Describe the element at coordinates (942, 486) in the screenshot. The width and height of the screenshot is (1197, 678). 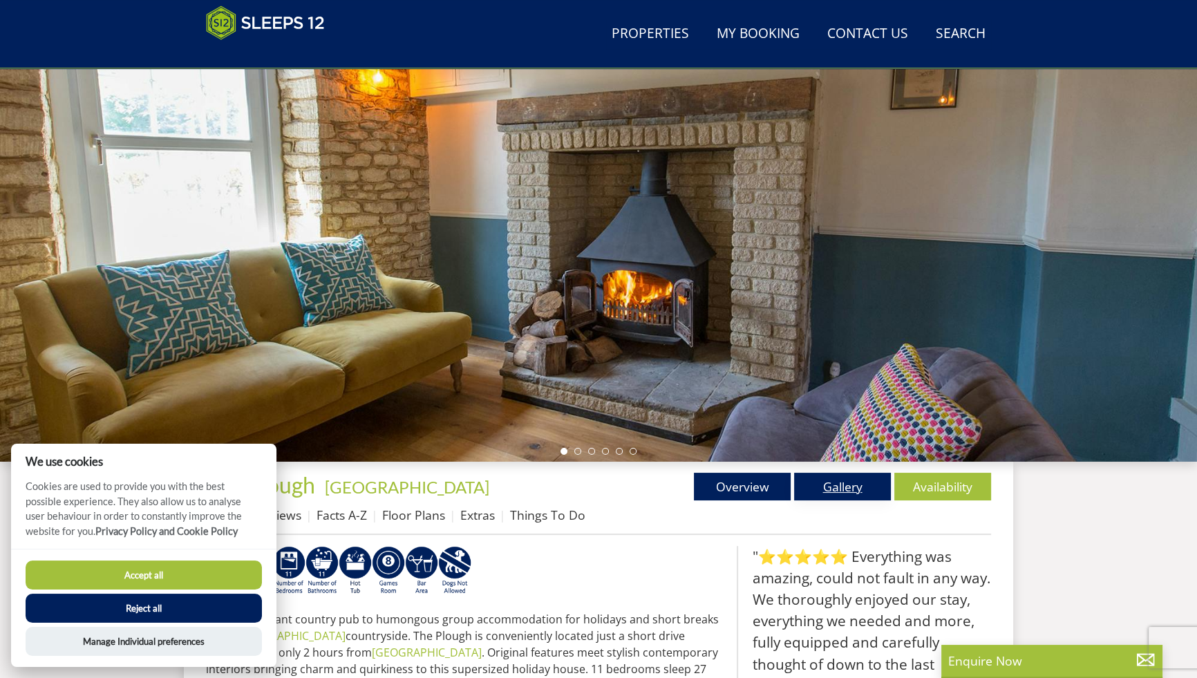
I see `a: Availability` at that location.